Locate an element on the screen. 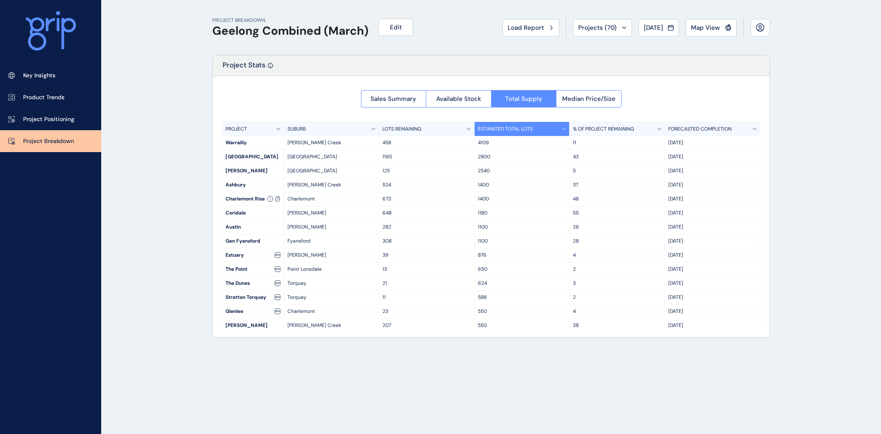 Image resolution: width=881 pixels, height=434 pixels. p: PROJECT is located at coordinates (236, 129).